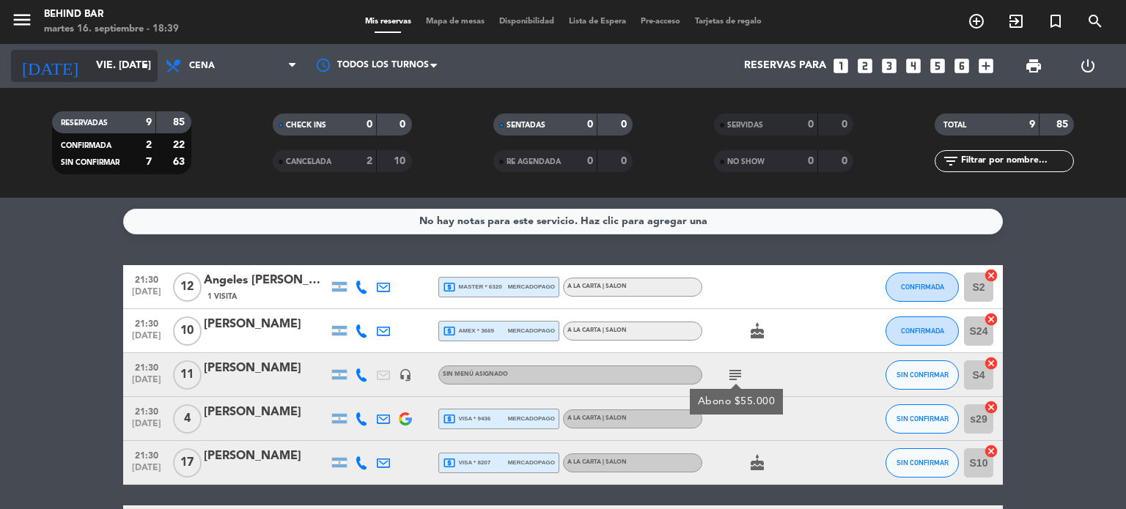 This screenshot has height=509, width=1126. I want to click on img: google-logo.png, so click(405, 419).